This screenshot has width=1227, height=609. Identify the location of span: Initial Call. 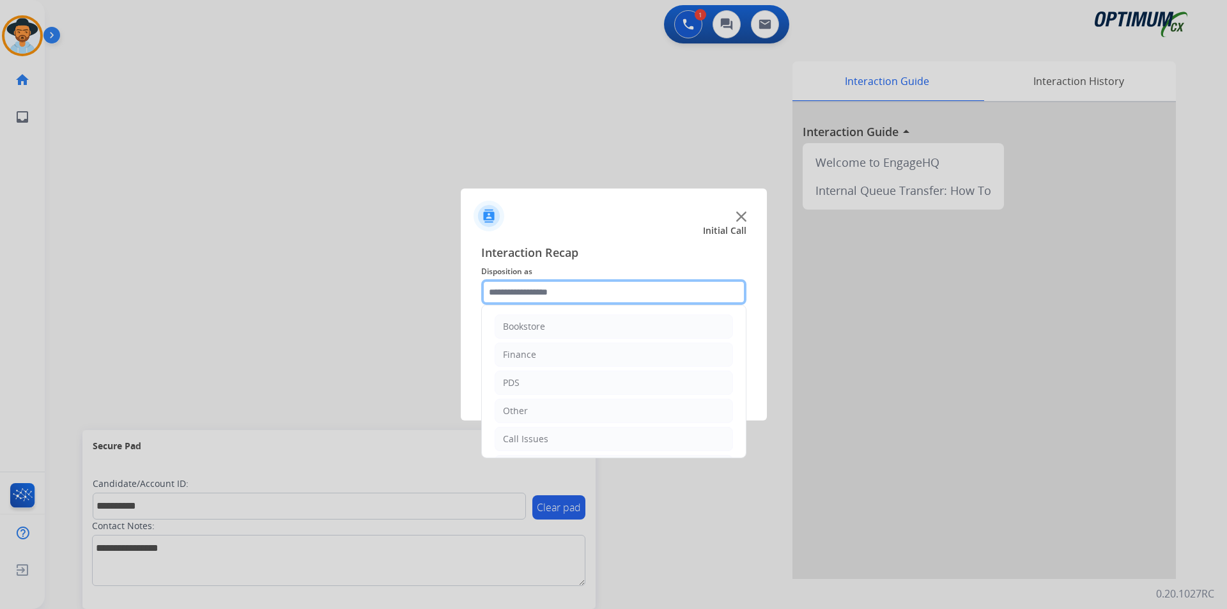
(725, 231).